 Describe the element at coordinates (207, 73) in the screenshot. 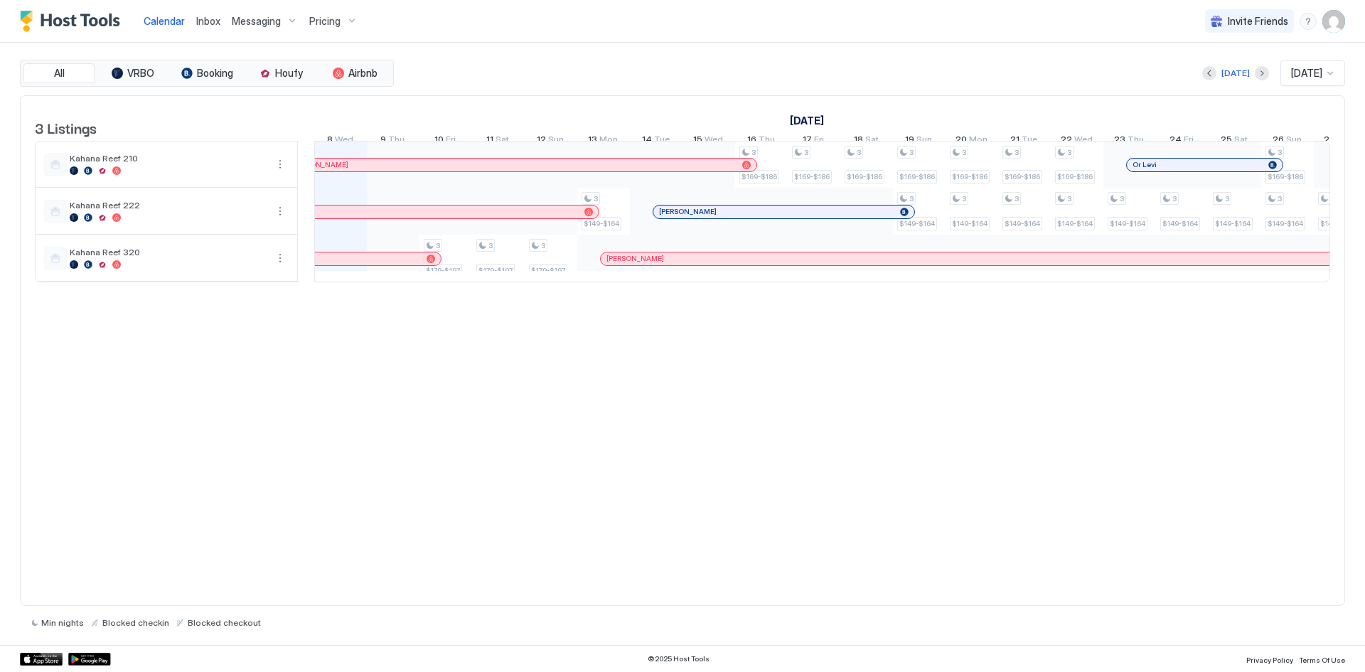

I see `button: Booking` at that location.